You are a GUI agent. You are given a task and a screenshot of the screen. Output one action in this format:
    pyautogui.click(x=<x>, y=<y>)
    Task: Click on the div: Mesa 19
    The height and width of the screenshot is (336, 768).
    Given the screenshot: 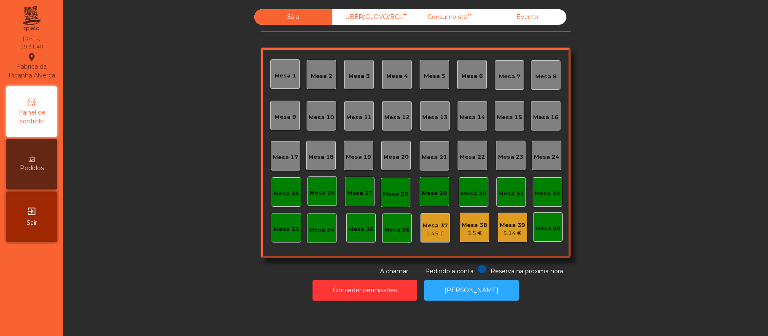 What is the action you would take?
    pyautogui.click(x=358, y=157)
    